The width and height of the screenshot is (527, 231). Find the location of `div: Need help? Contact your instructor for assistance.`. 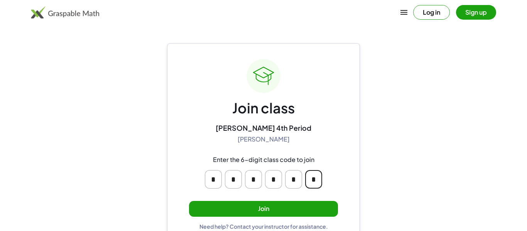

div: Need help? Contact your instructor for assistance. is located at coordinates (264, 226).